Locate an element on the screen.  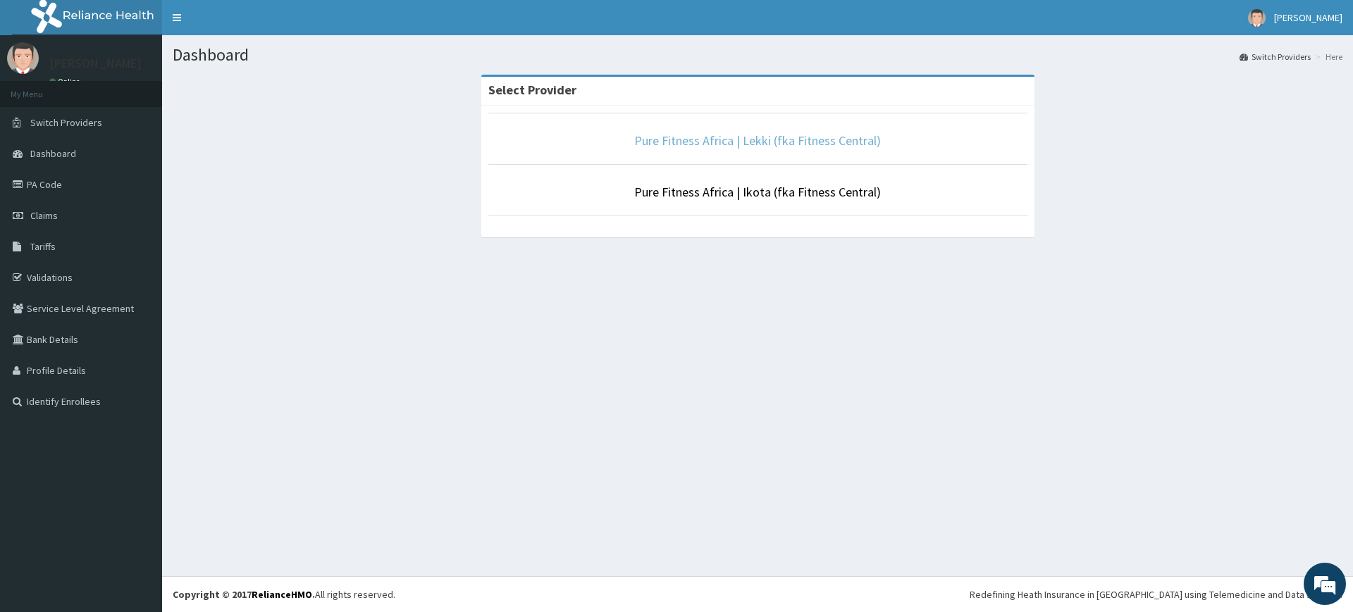
strong: Copyright © 2017 . is located at coordinates (244, 595).